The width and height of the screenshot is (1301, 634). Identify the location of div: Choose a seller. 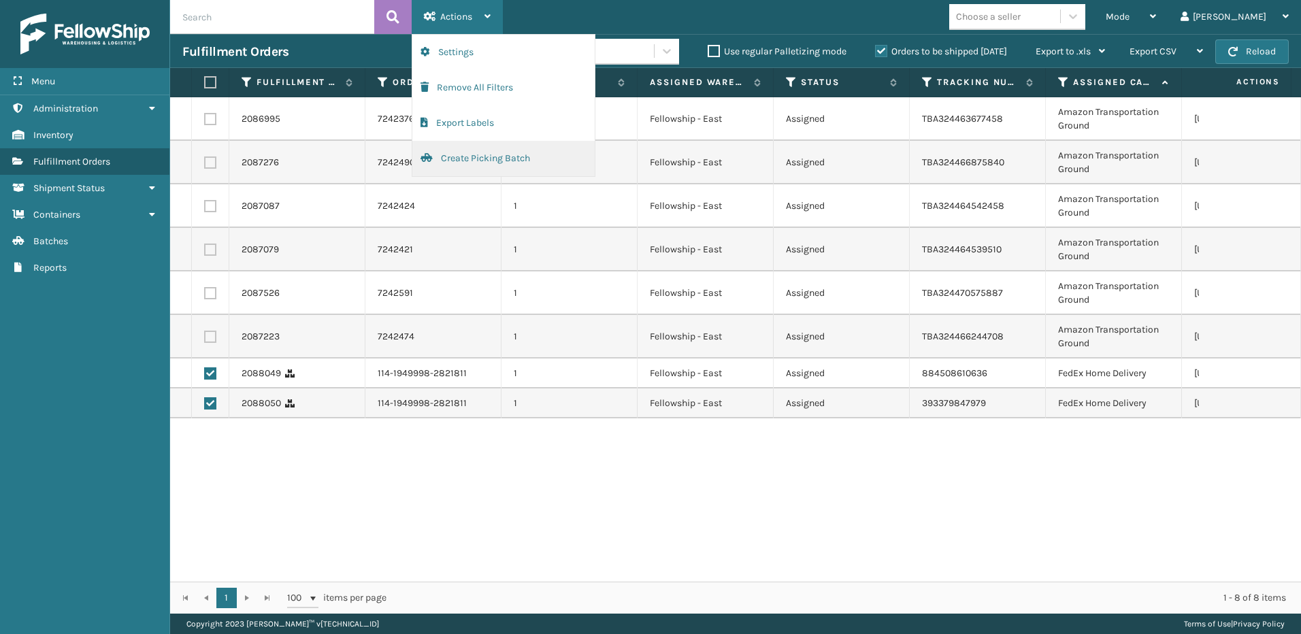
(988, 16).